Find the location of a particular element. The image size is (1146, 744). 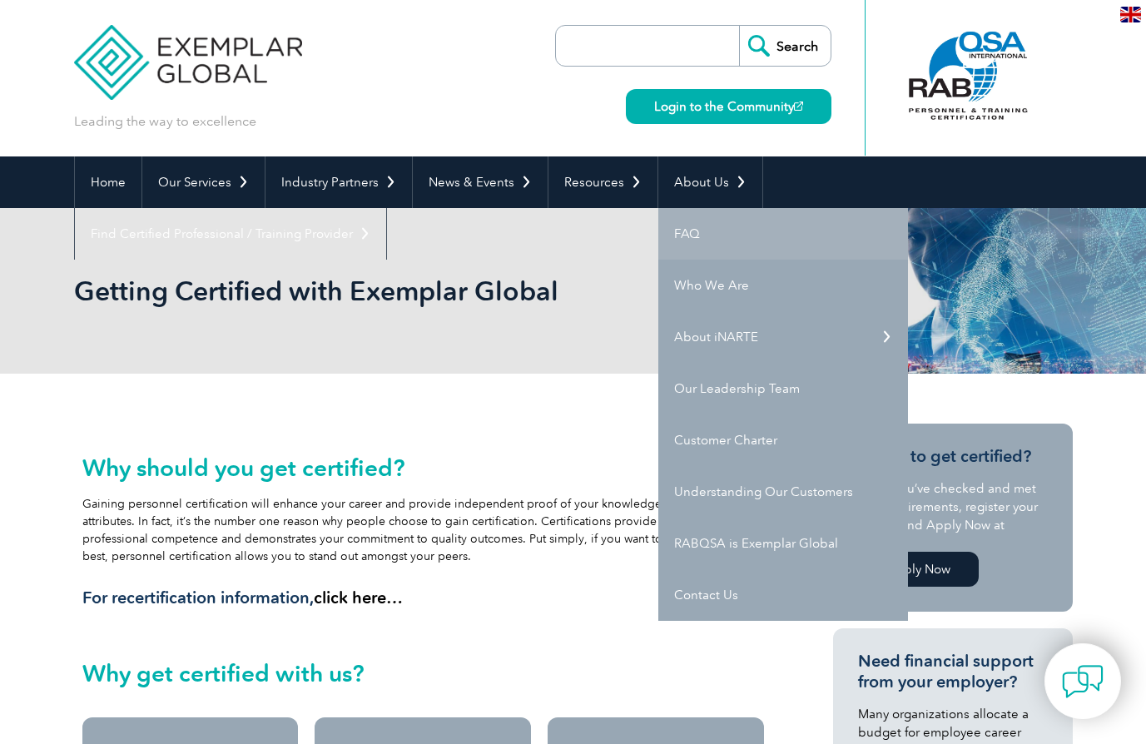

h2: Why should you get certified? is located at coordinates (423, 468).